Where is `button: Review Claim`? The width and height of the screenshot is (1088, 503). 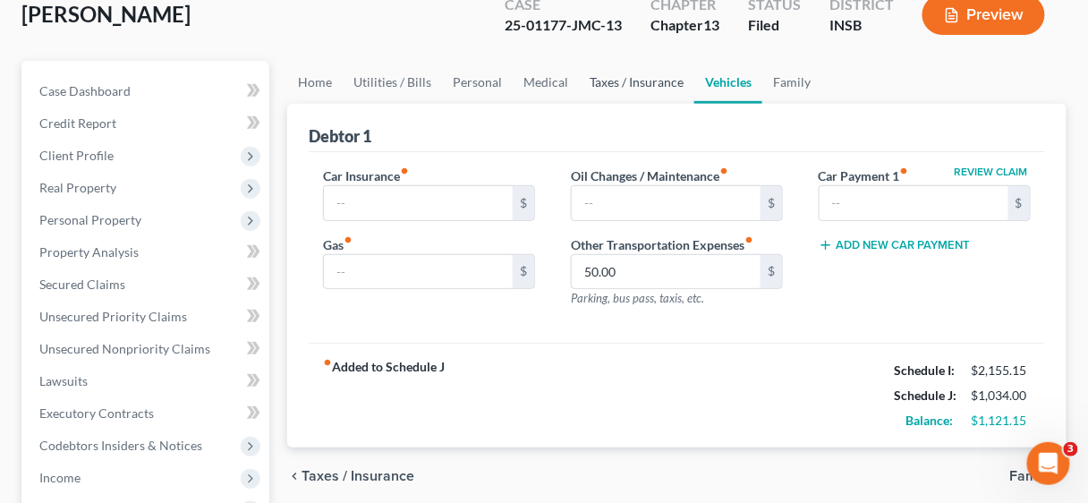 button: Review Claim is located at coordinates (991, 172).